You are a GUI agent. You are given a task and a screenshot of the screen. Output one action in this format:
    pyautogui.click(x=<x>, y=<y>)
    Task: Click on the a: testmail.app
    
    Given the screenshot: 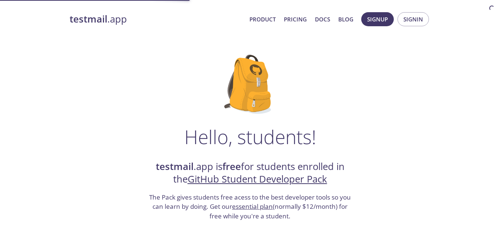 What is the action you would take?
    pyautogui.click(x=156, y=19)
    